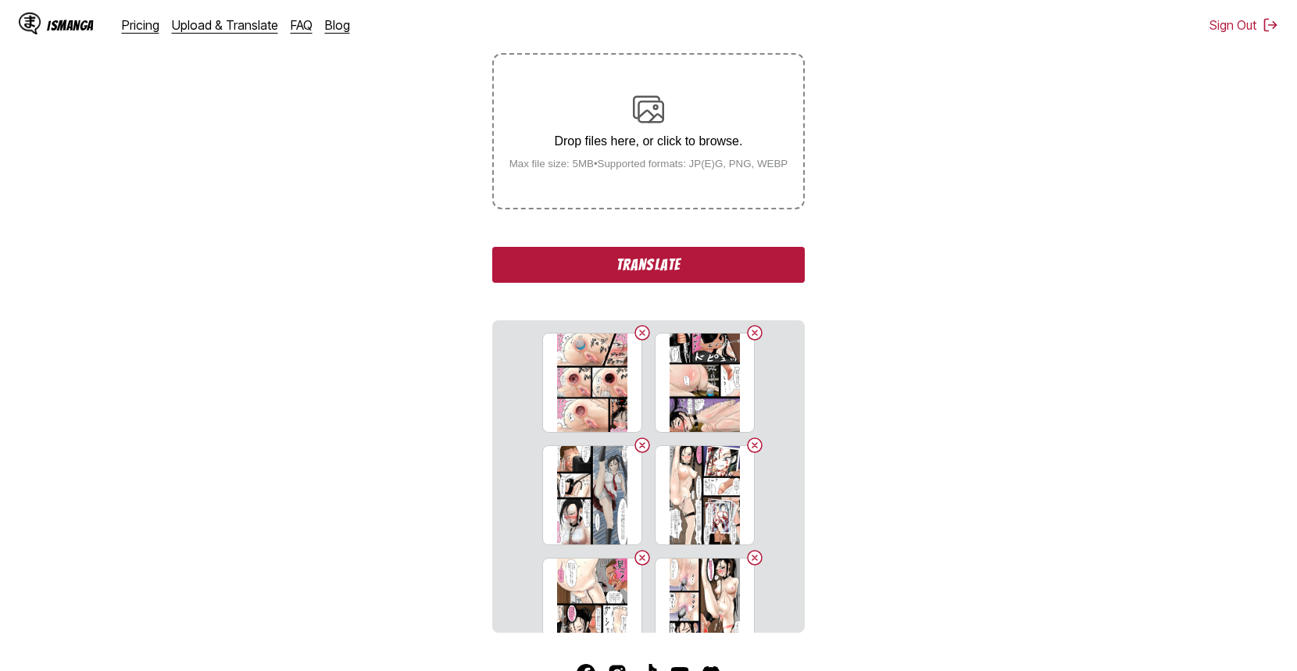 Image resolution: width=1297 pixels, height=671 pixels. Describe the element at coordinates (70, 25) in the screenshot. I see `div: IsManga` at that location.